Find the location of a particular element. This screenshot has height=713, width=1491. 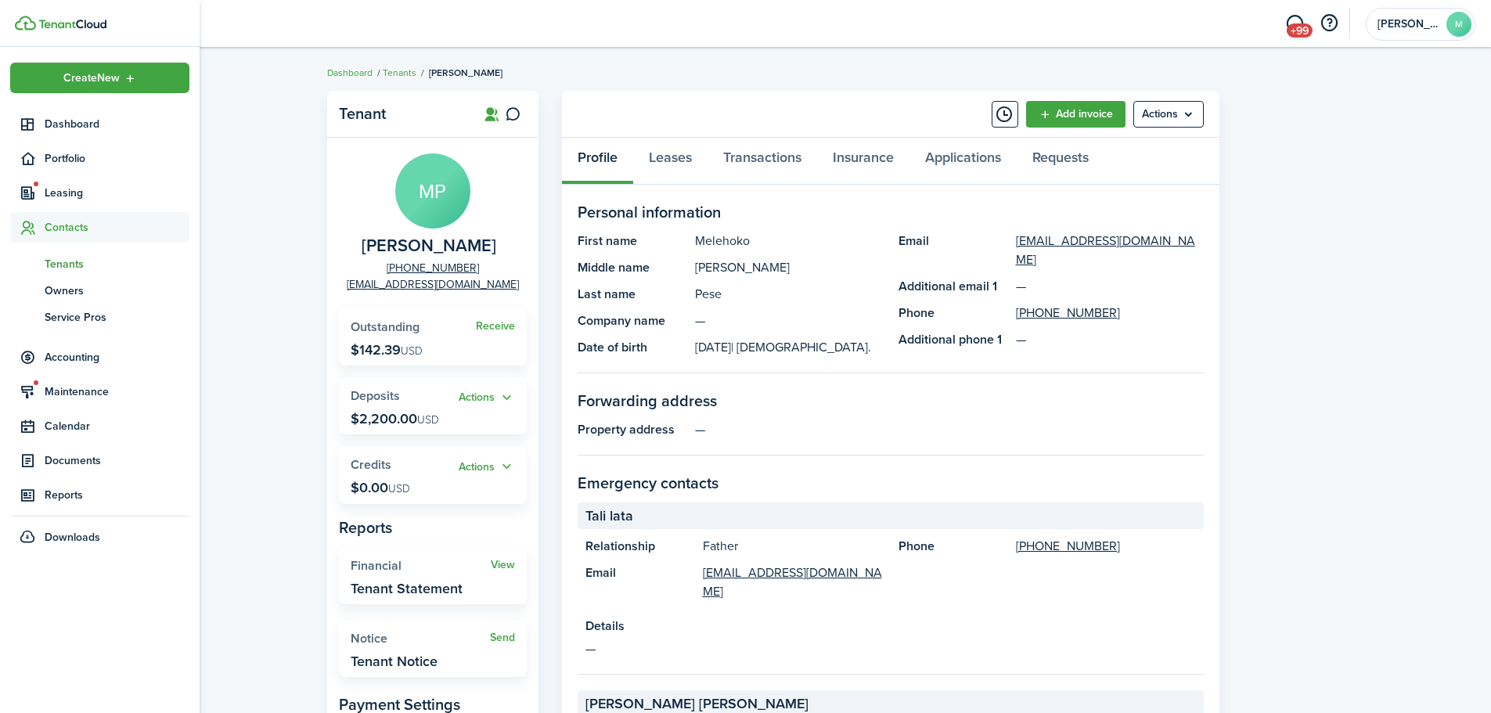

panel-main-title: Company name is located at coordinates (632, 321).